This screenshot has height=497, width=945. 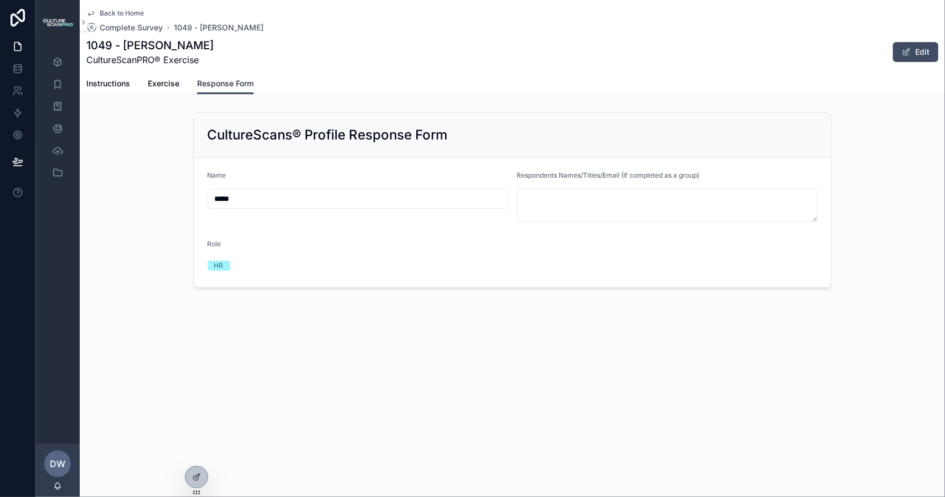 What do you see at coordinates (58, 22) in the screenshot?
I see `img: App logo` at bounding box center [58, 22].